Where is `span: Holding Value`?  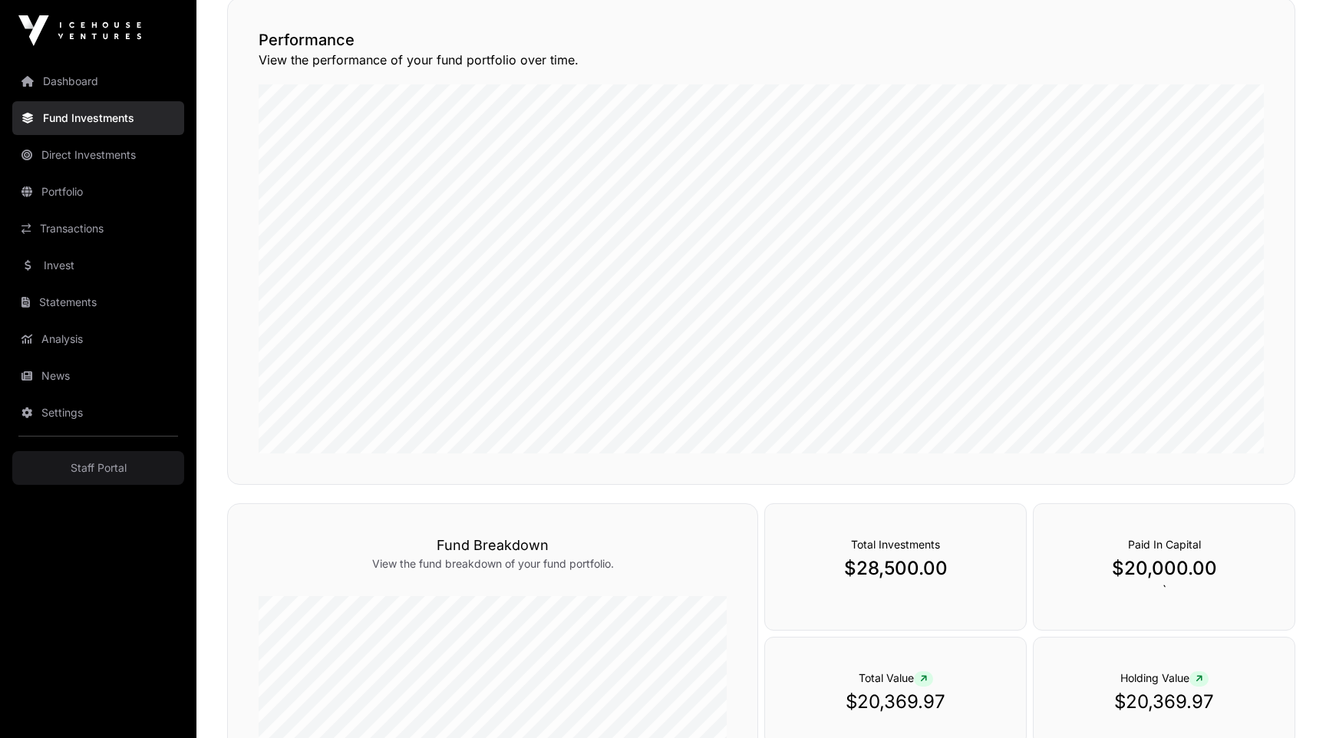
span: Holding Value is located at coordinates (1164, 677).